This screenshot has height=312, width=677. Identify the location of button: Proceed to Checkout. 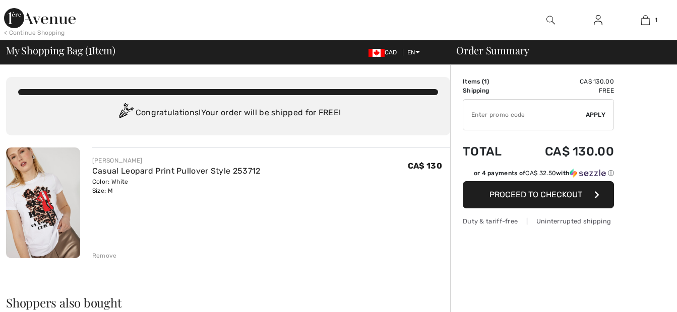
(538, 195).